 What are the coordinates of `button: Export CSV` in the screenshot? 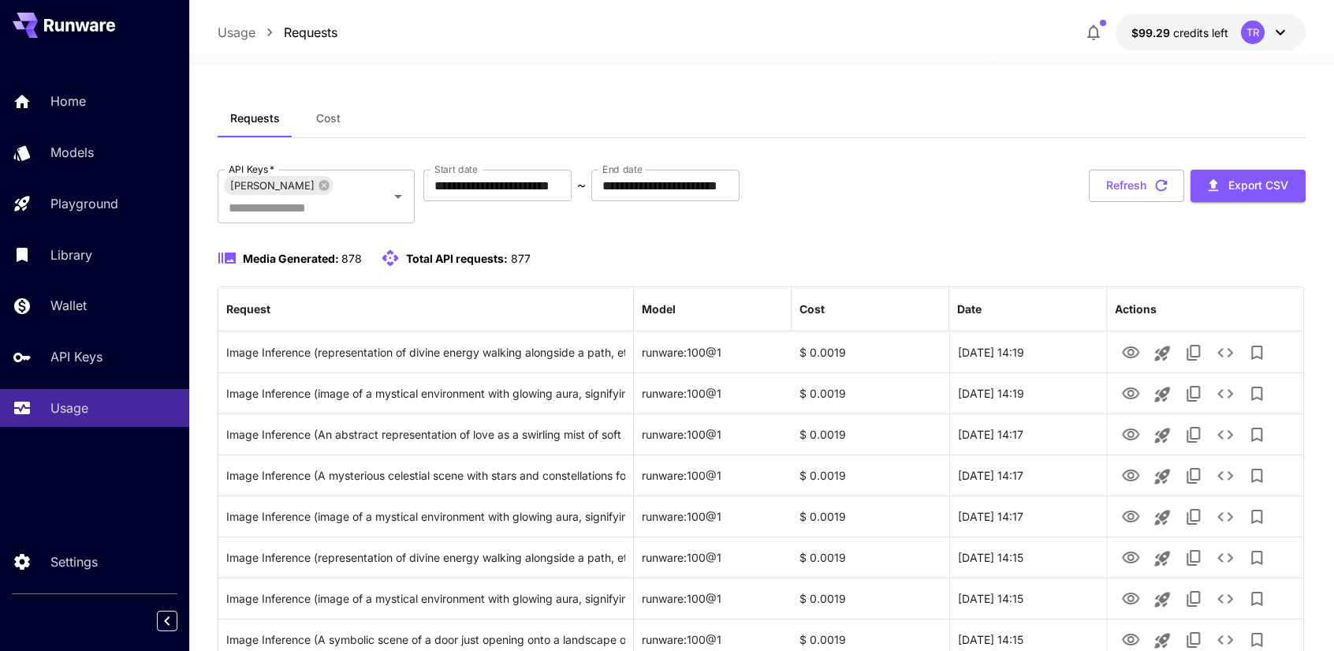 It's located at (1248, 185).